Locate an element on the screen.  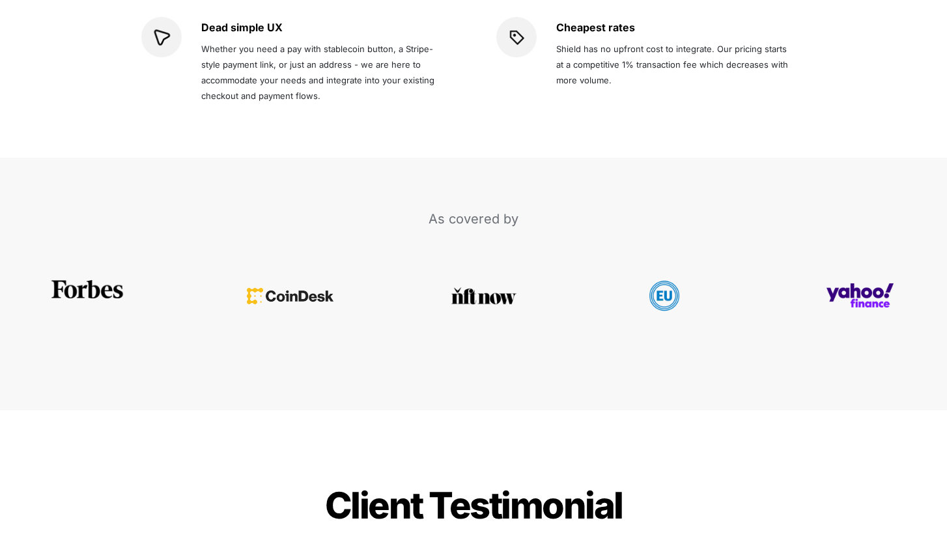
span: Whether you need a pay with stablecoin button, a Stripe-style payment link, or just an address - ... is located at coordinates (319, 72).